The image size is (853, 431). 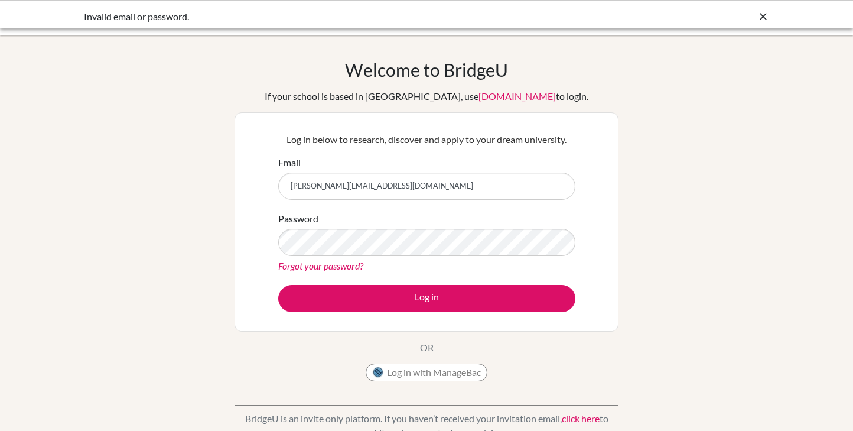 What do you see at coordinates (427, 70) in the screenshot?
I see `h1: Welcome to BridgeU` at bounding box center [427, 70].